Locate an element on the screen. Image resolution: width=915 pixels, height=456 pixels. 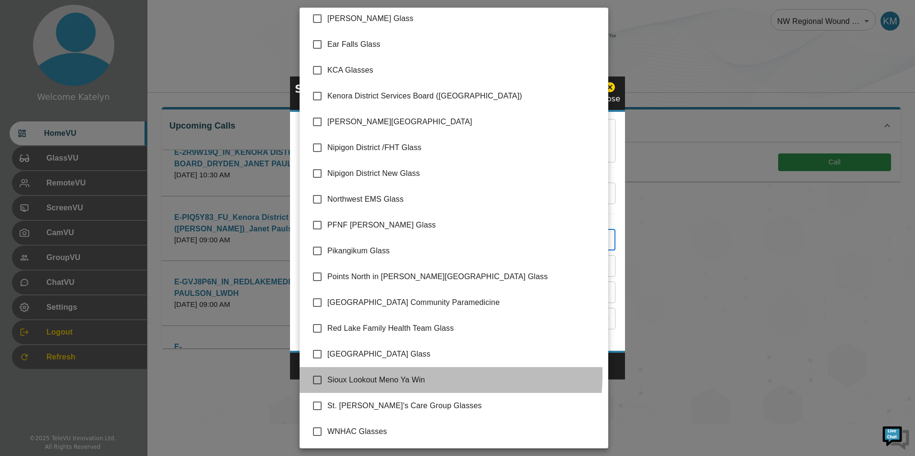
span: We're online! is located at coordinates (94, 169).